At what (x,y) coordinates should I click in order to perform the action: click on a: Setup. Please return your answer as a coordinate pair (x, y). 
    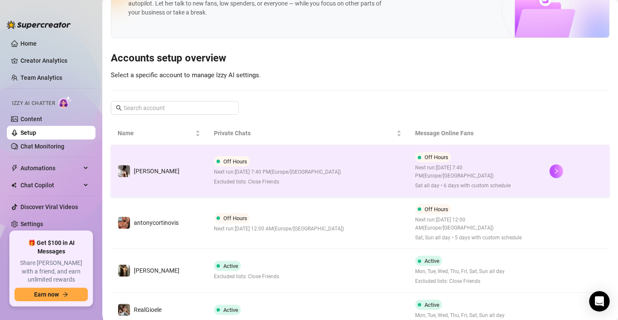
    Looking at the image, I should click on (28, 133).